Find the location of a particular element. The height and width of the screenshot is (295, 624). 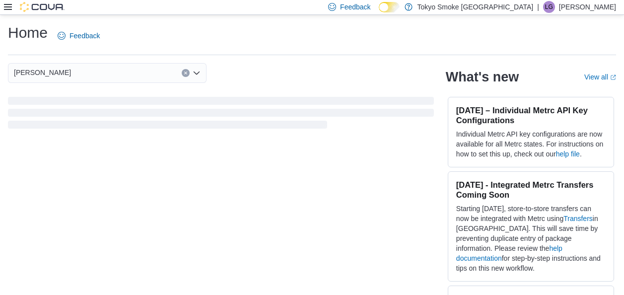

h1: Home is located at coordinates (28, 33).